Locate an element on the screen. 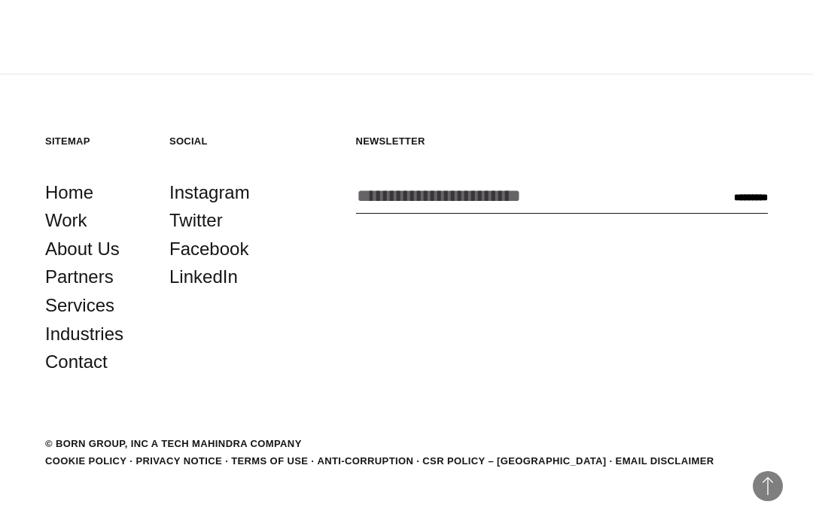 This screenshot has width=813, height=532. a: LinkedIn is located at coordinates (203, 278).